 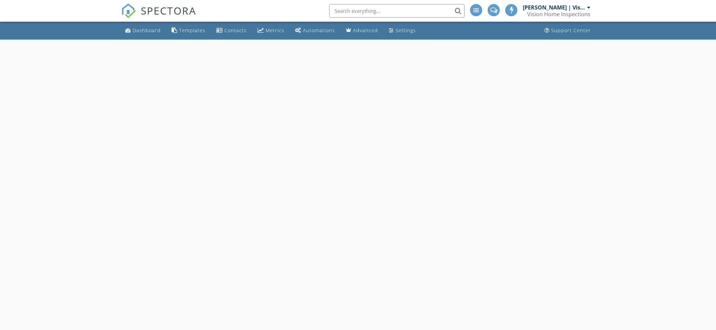 I want to click on a: SPECTORA, so click(x=159, y=16).